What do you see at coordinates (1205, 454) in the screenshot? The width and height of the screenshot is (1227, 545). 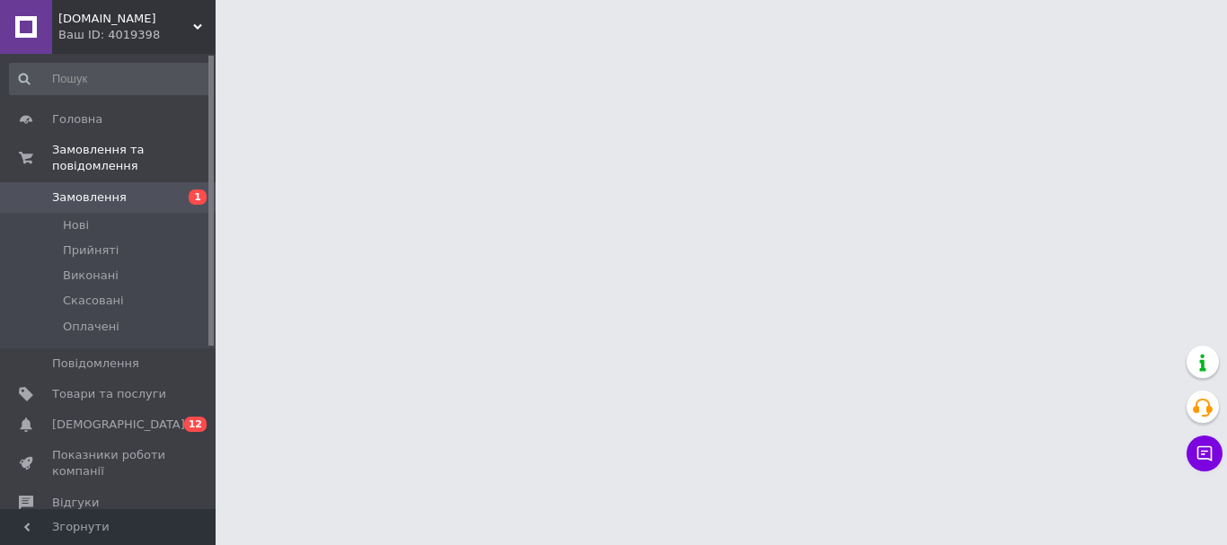 I see `button: Чат з покупцем` at bounding box center [1205, 454].